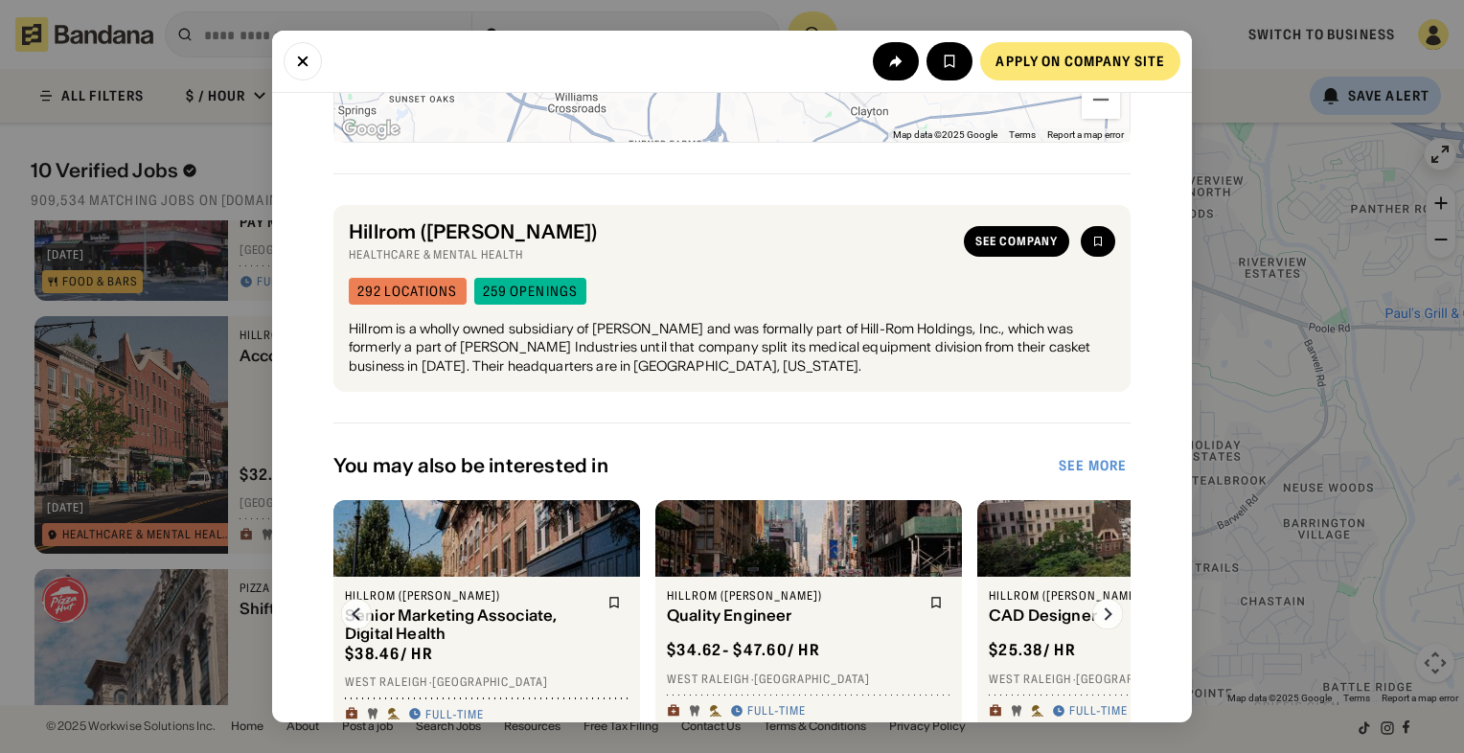  What do you see at coordinates (1092, 466) in the screenshot?
I see `div: See more` at bounding box center [1092, 466].